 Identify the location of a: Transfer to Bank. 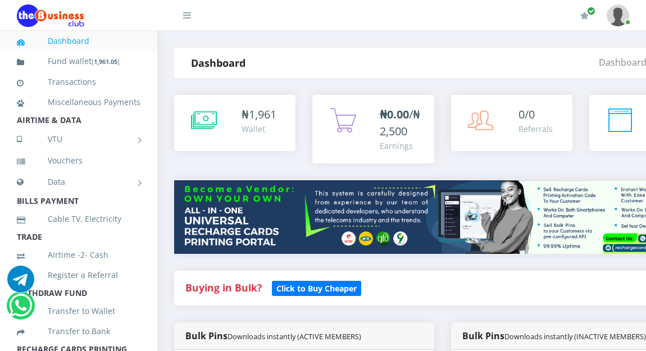
(79, 331).